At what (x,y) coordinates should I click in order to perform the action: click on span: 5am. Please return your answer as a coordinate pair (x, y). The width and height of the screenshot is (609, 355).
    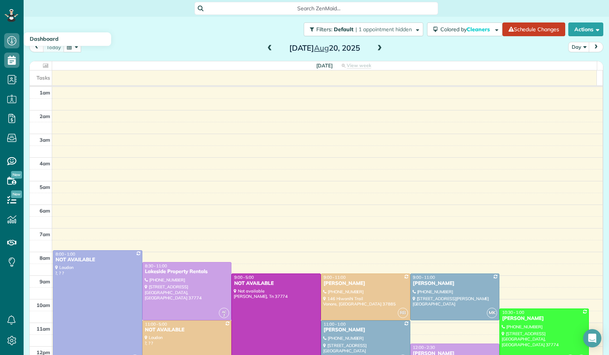
    Looking at the image, I should click on (45, 187).